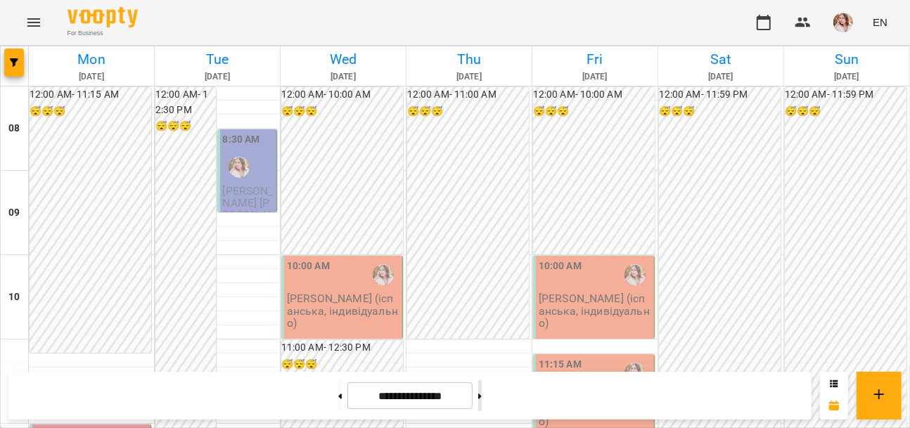  I want to click on h6: Mon, so click(91, 59).